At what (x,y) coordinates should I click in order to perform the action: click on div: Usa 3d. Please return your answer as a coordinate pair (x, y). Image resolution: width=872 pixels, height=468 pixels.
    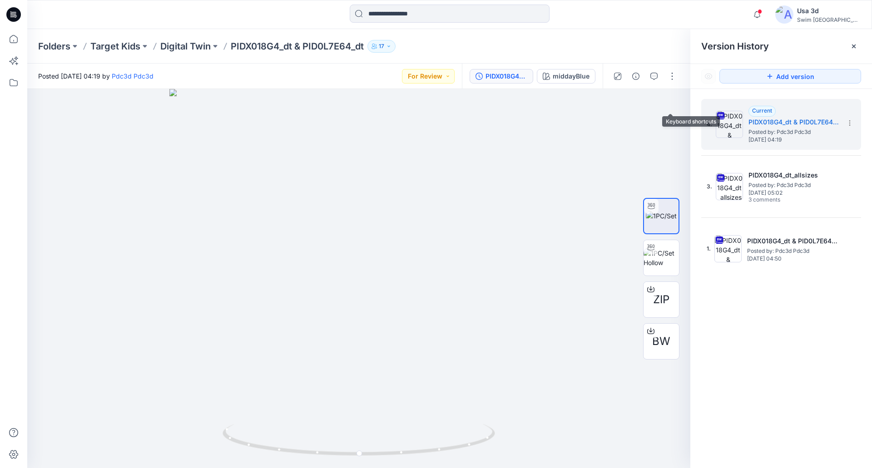
    Looking at the image, I should click on (829, 11).